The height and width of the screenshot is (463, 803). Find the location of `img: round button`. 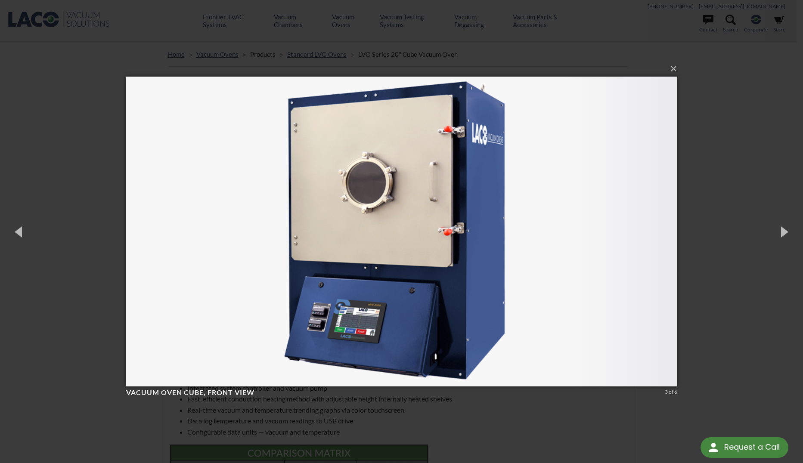

img: round button is located at coordinates (714, 448).